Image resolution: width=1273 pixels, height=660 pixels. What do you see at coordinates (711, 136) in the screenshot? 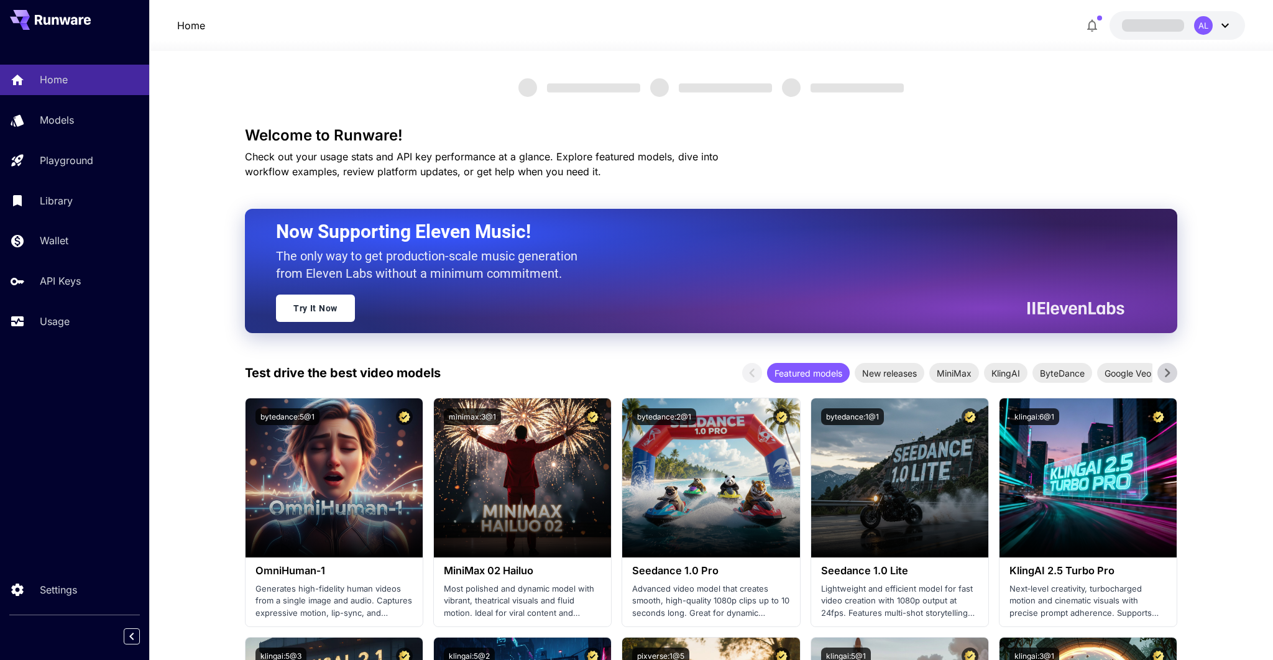
I see `h3: Welcome to Runware!` at bounding box center [711, 136].